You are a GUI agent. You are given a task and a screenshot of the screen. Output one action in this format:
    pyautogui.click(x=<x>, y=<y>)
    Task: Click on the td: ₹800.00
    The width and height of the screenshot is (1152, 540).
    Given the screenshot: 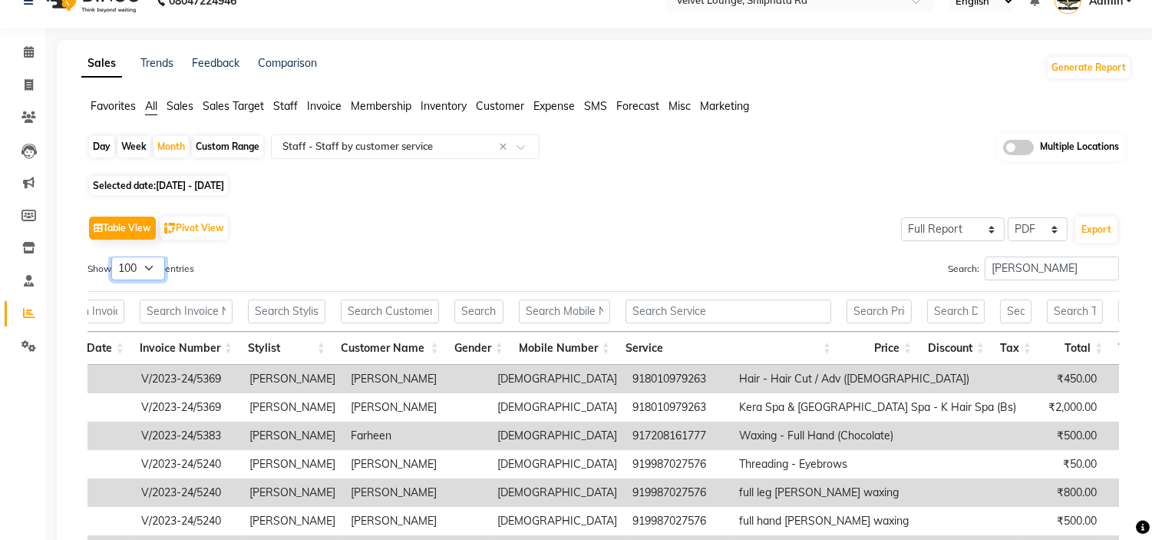 What is the action you would take?
    pyautogui.click(x=1064, y=492)
    